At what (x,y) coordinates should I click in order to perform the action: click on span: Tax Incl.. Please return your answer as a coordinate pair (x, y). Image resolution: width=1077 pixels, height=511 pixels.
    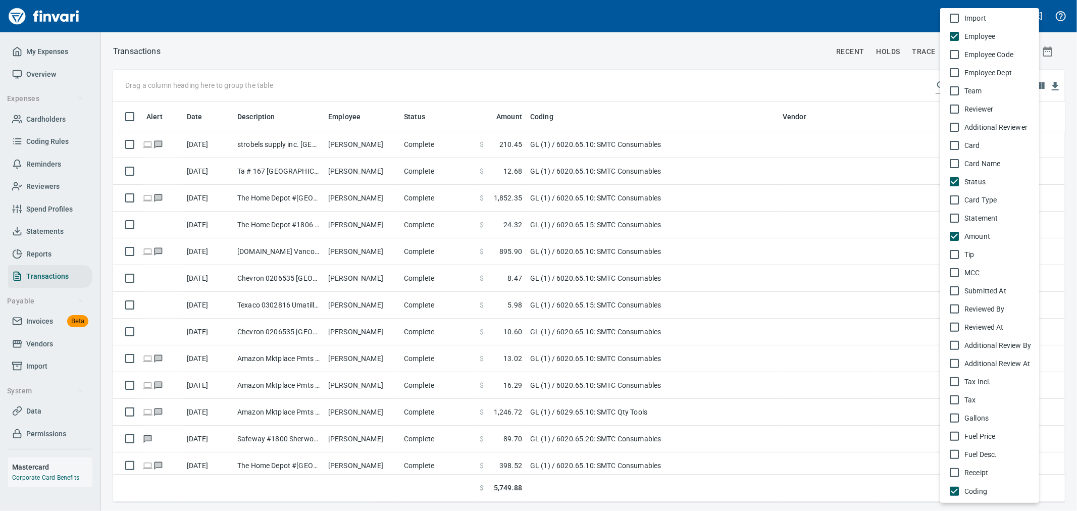
    Looking at the image, I should click on (997, 382).